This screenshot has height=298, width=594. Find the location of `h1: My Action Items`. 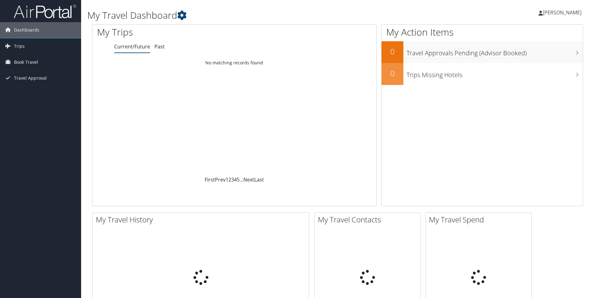

h1: My Action Items is located at coordinates (482, 32).